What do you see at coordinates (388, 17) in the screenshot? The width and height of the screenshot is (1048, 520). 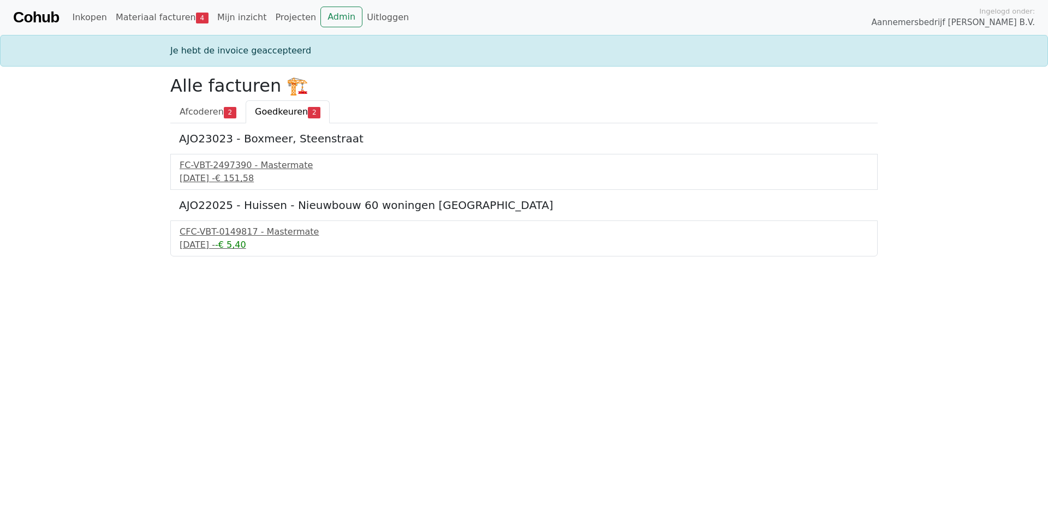 I see `a: Uitloggen` at bounding box center [388, 17].